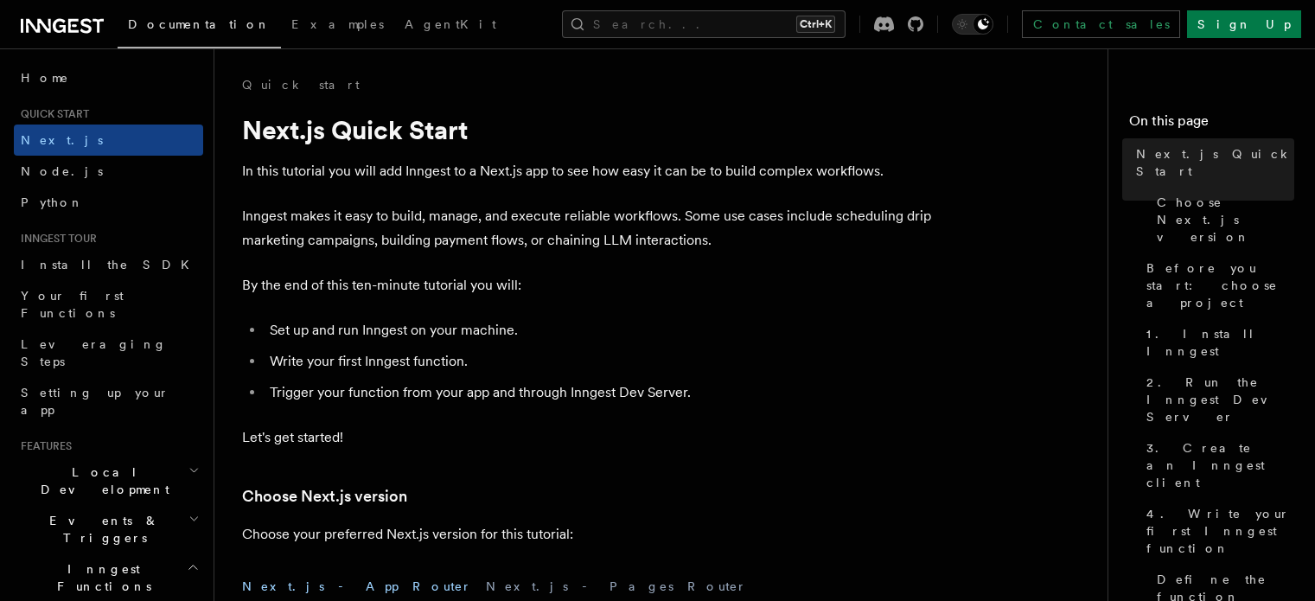 The image size is (1315, 601). What do you see at coordinates (108, 140) in the screenshot?
I see `a: Next.js` at bounding box center [108, 140].